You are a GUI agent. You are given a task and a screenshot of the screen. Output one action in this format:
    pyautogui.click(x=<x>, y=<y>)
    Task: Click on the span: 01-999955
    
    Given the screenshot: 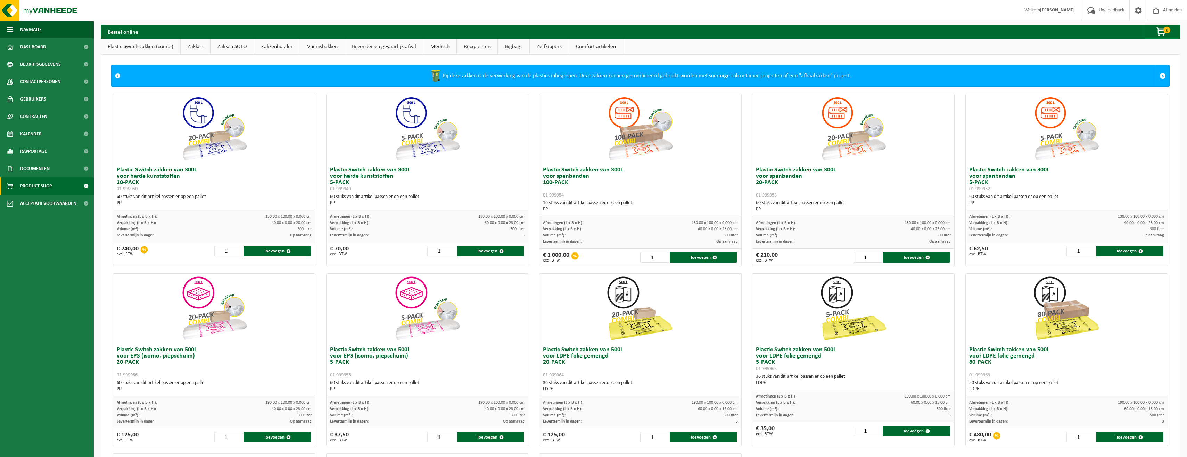 What is the action you would take?
    pyautogui.click(x=341, y=375)
    